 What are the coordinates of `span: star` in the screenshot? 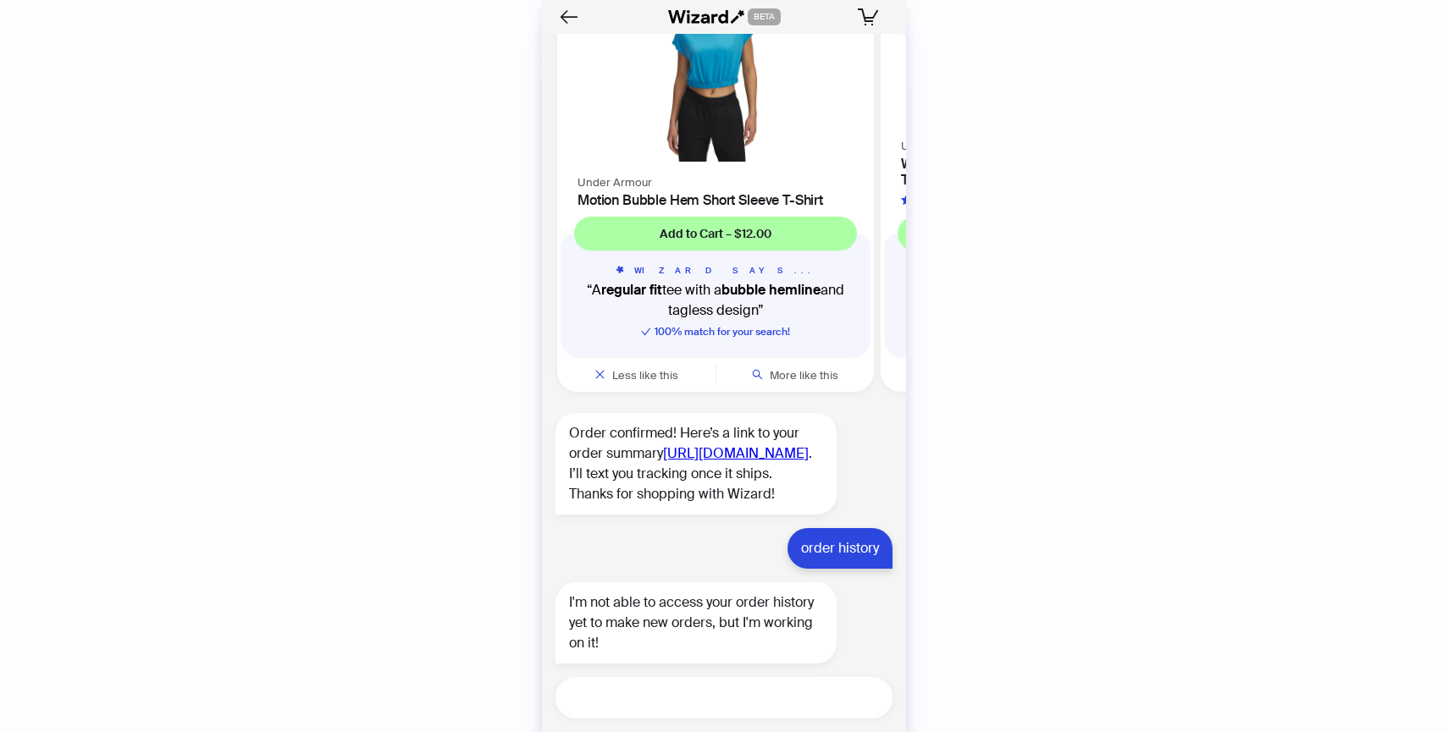 It's located at (906, 200).